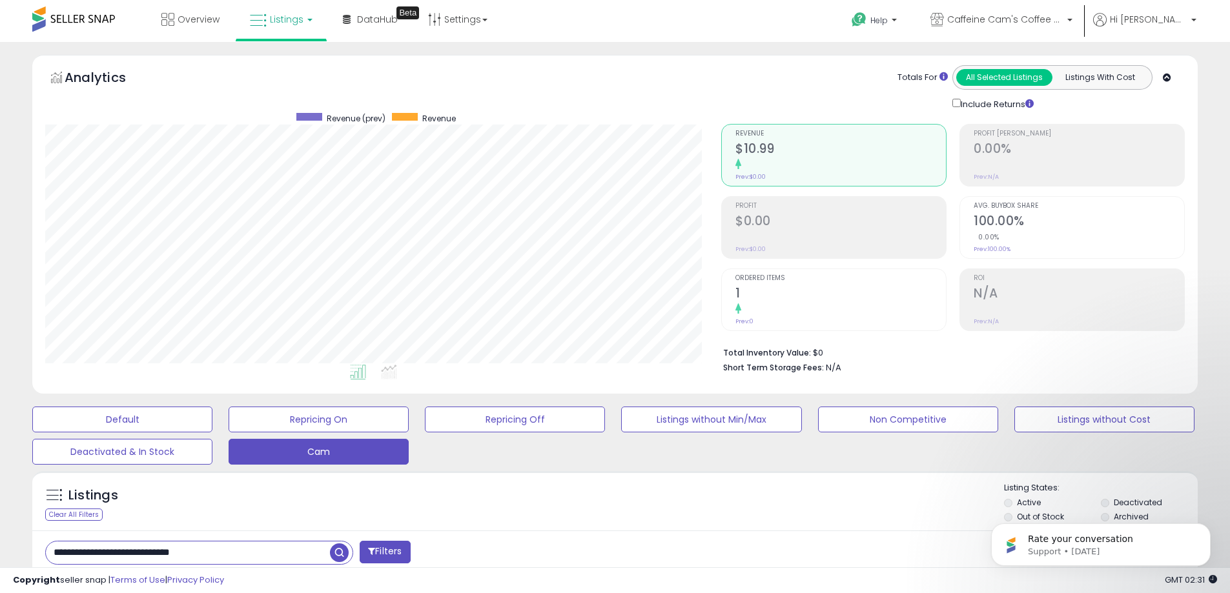  Describe the element at coordinates (1005, 19) in the screenshot. I see `span: Caffeine Cam's Coffee & Candy Company Inc.` at that location.